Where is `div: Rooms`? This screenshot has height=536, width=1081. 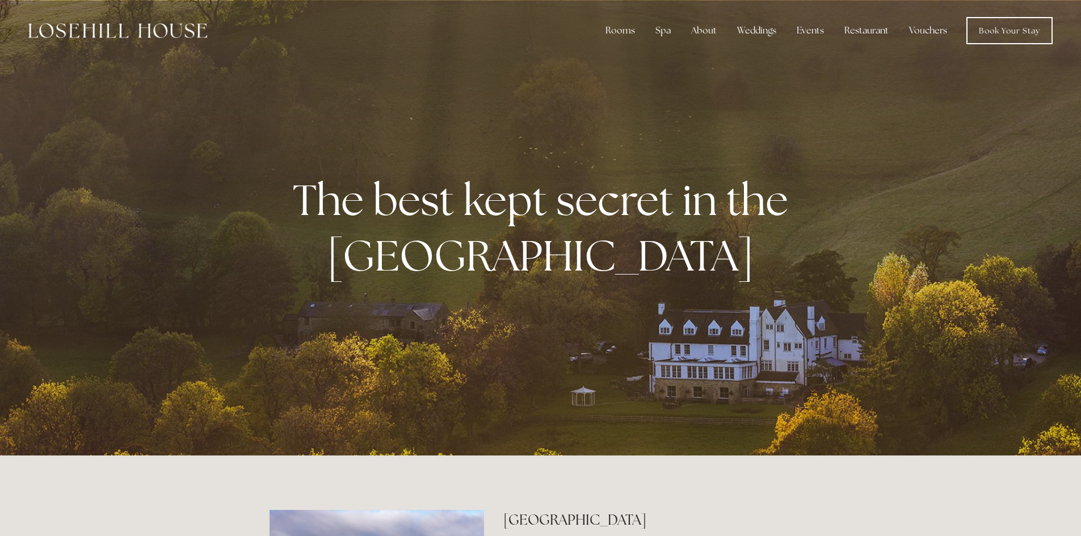 div: Rooms is located at coordinates (620, 31).